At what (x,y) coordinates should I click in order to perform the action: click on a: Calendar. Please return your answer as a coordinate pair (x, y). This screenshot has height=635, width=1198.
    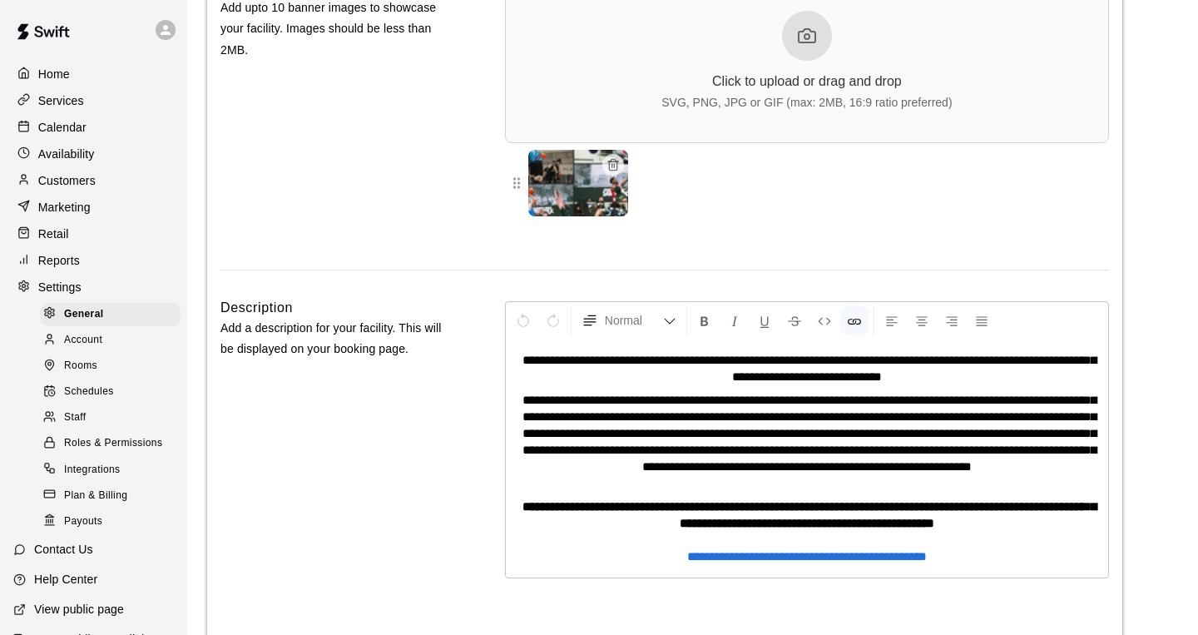
    Looking at the image, I should click on (93, 127).